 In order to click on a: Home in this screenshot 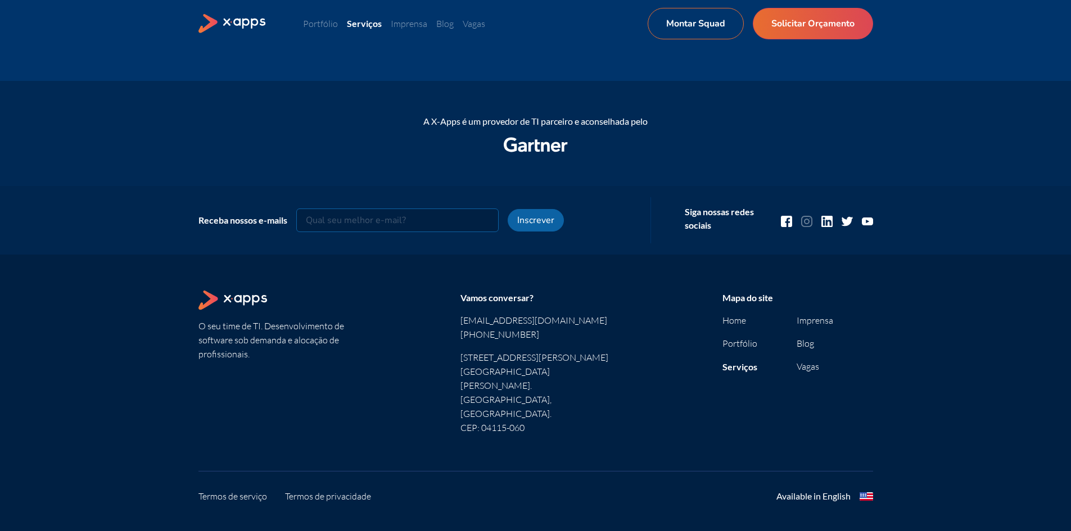, I will do `click(734, 320)`.